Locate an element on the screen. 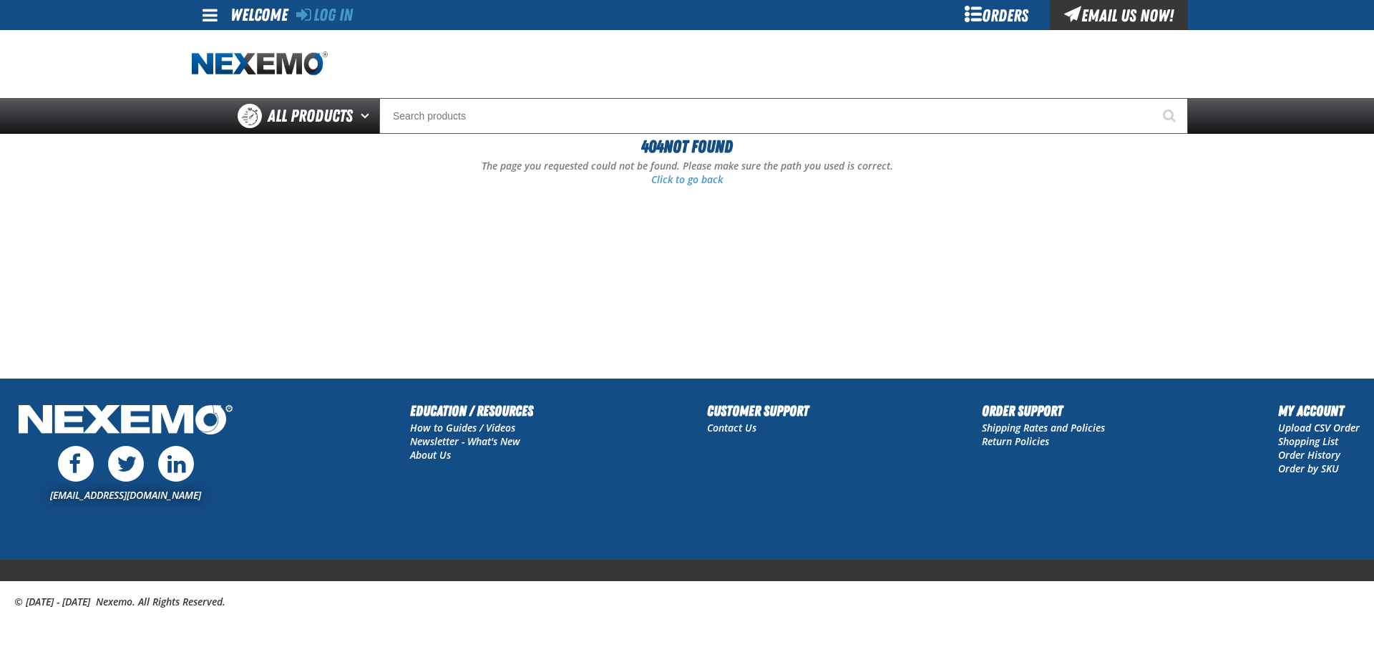  a: Click to go back is located at coordinates (687, 179).